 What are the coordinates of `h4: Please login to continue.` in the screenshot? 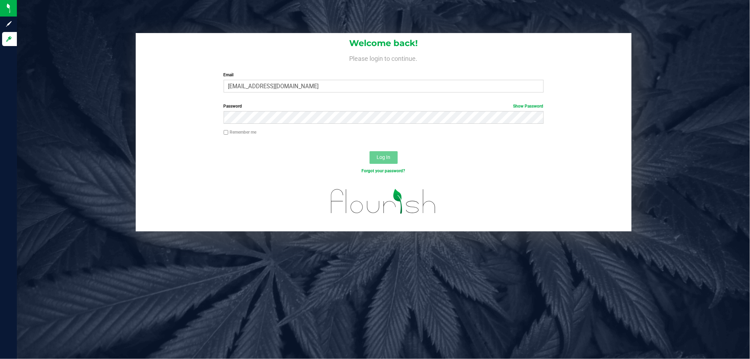 It's located at (384, 58).